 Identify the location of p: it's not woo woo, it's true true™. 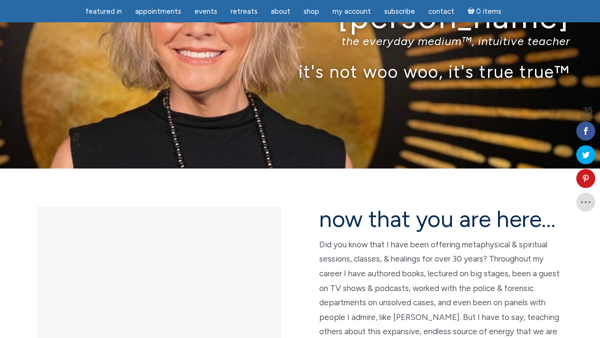
(300, 71).